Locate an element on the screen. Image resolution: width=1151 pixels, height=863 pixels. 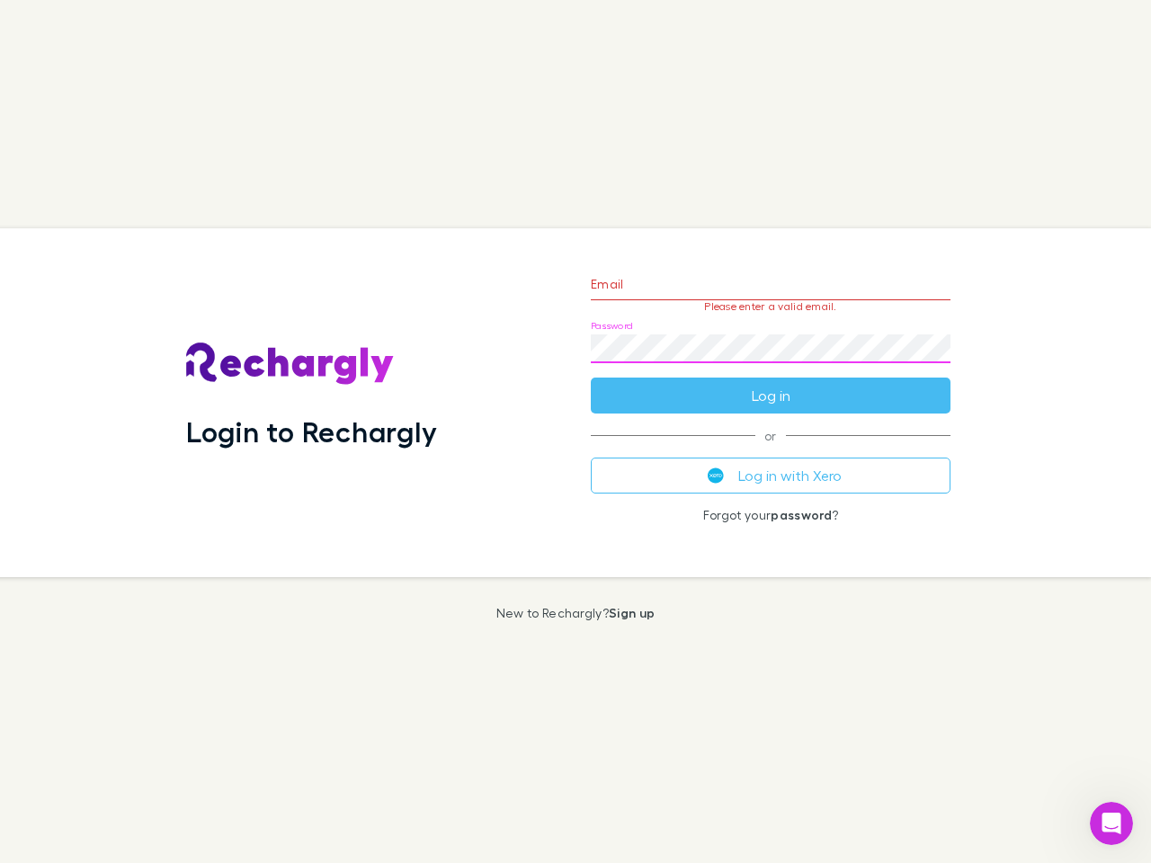
button: Log in is located at coordinates (771, 396).